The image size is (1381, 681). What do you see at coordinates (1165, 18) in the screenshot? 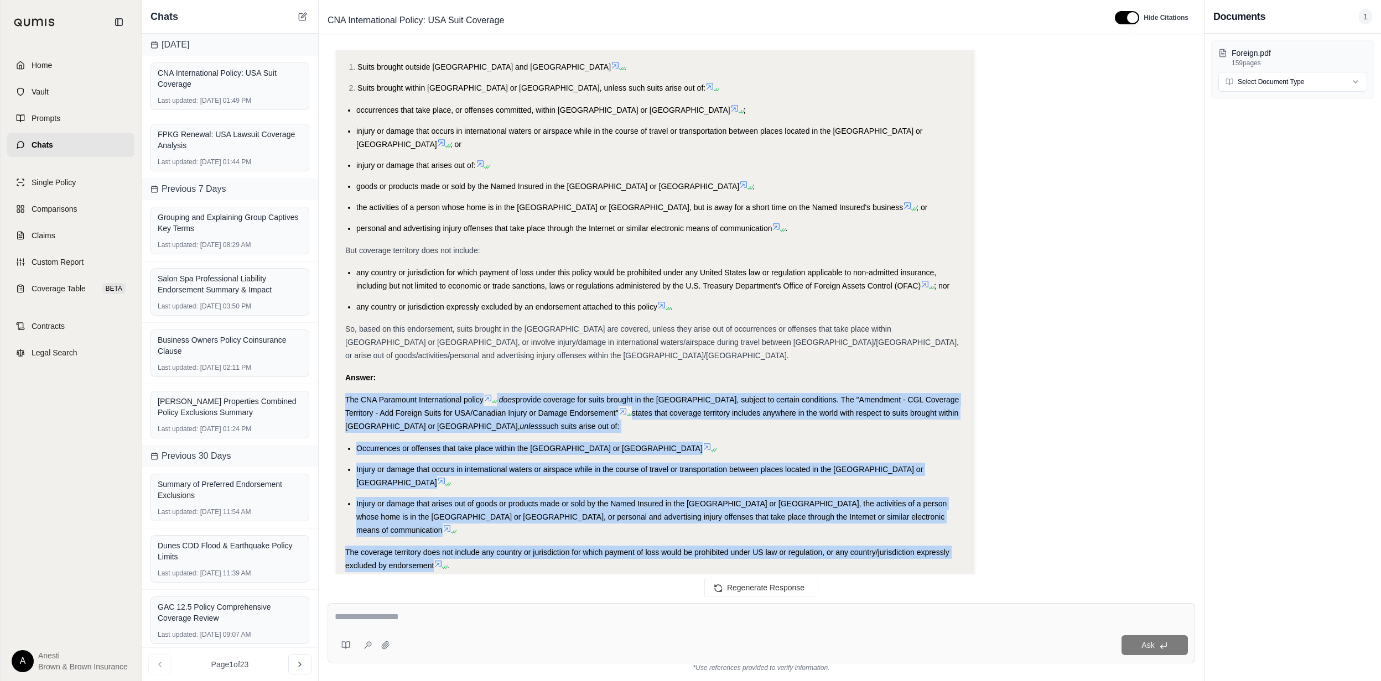
I see `span: Hide Citations` at bounding box center [1165, 18].